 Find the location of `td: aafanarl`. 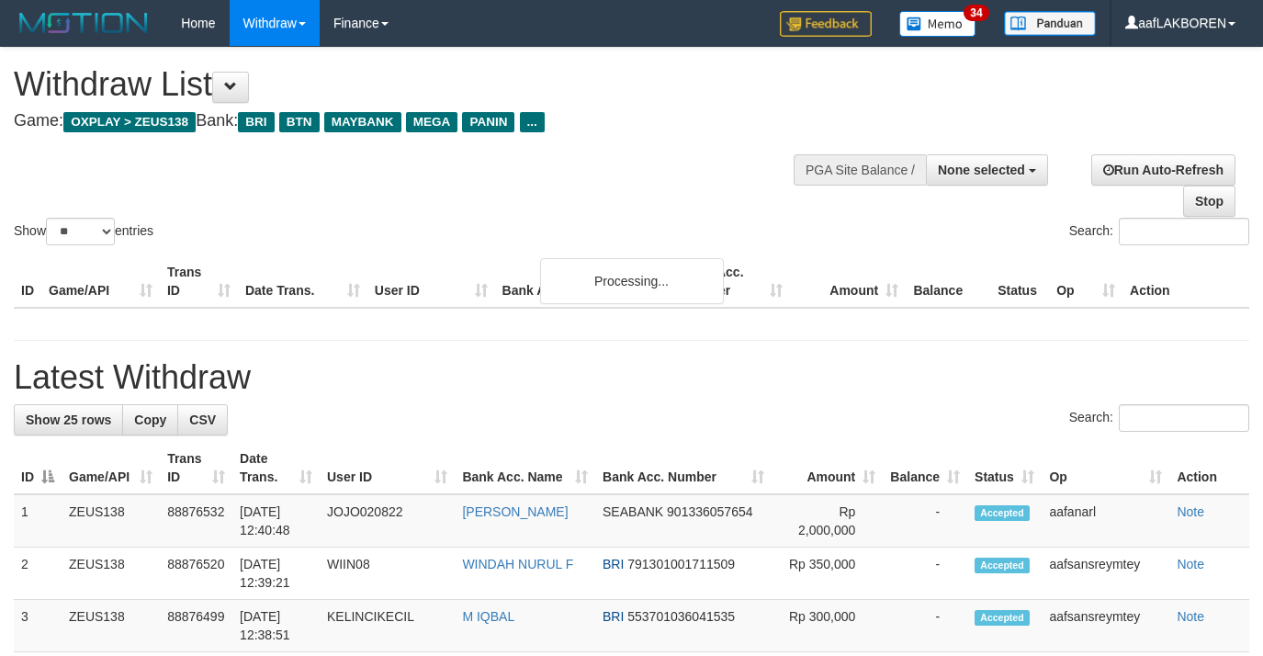

td: aafanarl is located at coordinates (1105, 521).